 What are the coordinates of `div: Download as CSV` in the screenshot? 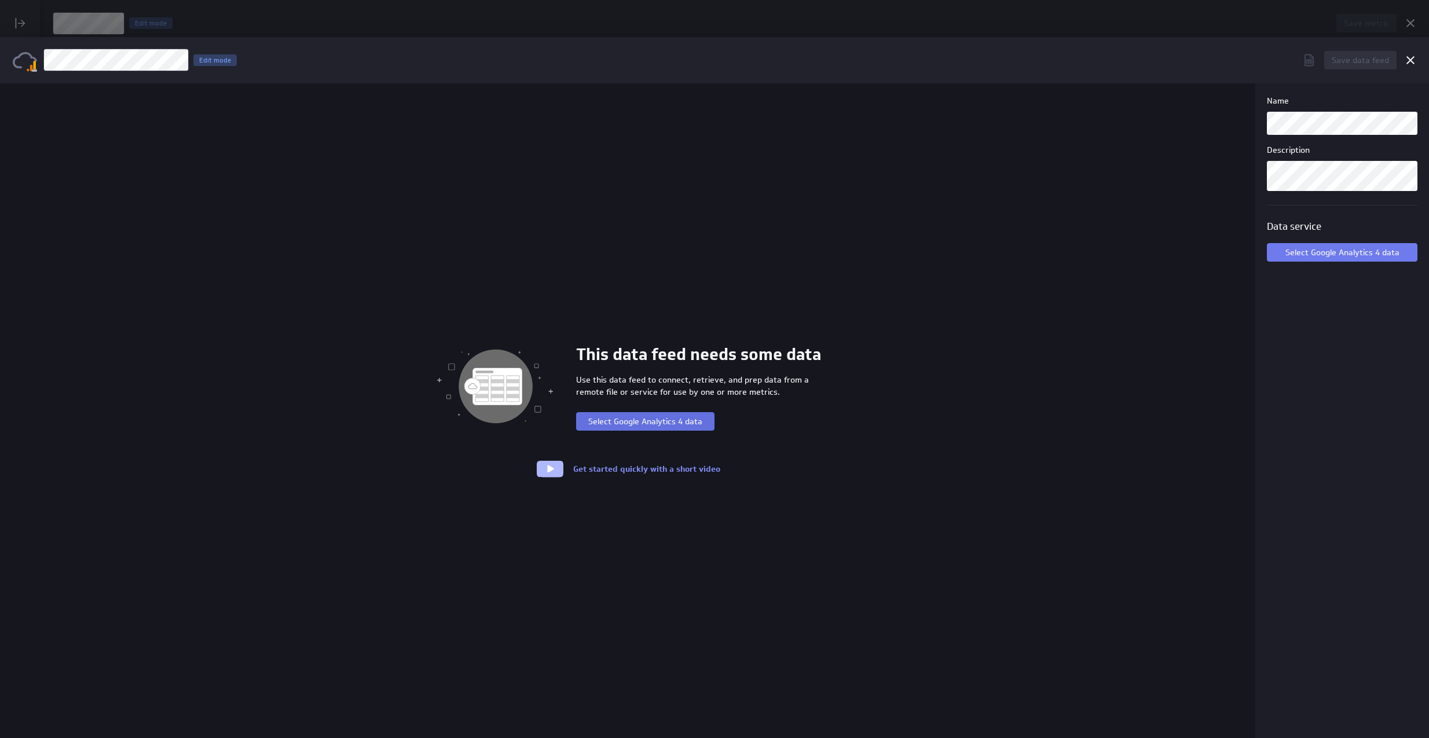 It's located at (1309, 60).